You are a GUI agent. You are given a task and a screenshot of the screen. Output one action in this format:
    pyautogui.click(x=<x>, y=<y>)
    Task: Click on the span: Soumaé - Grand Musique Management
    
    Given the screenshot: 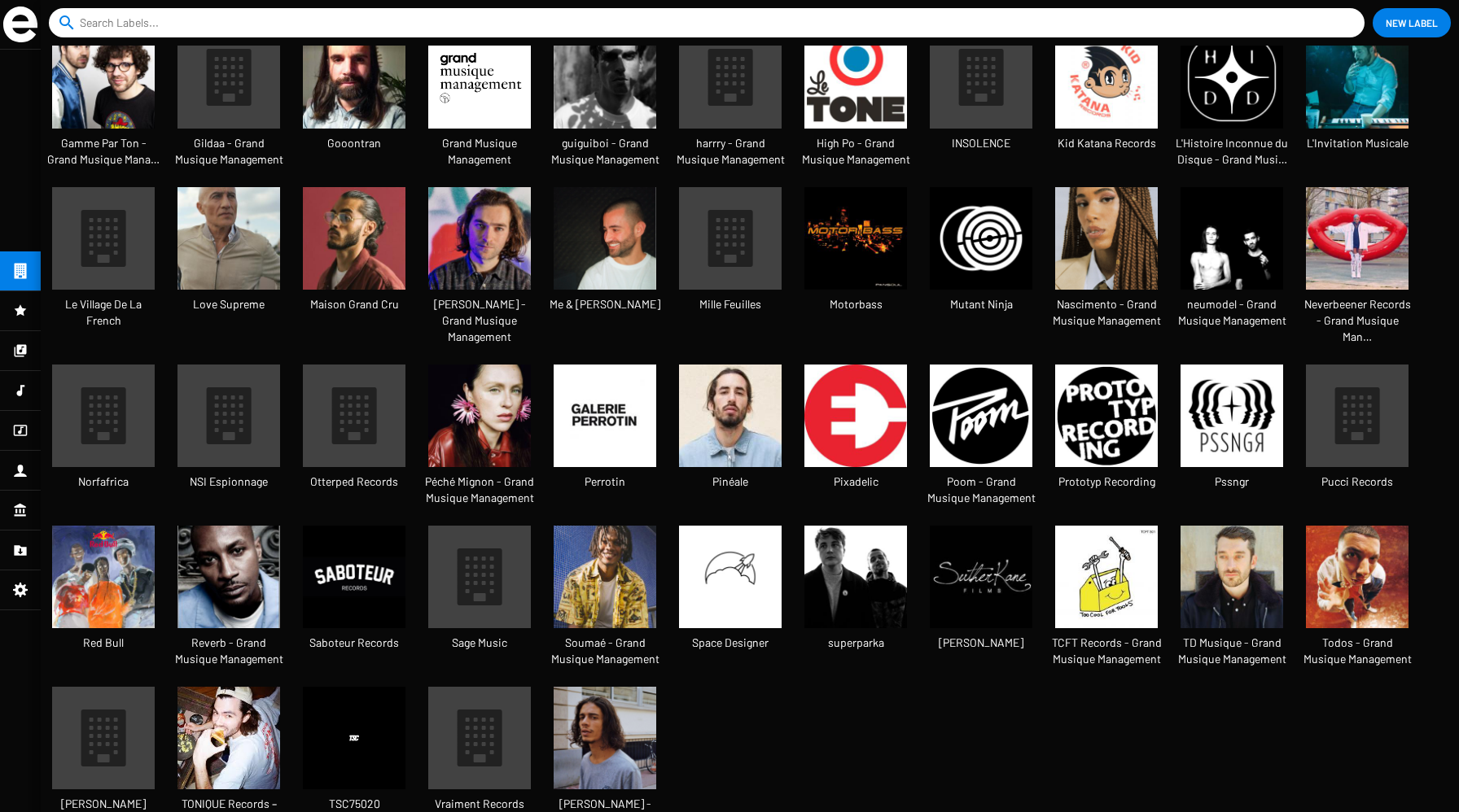 What is the action you would take?
    pyautogui.click(x=605, y=651)
    